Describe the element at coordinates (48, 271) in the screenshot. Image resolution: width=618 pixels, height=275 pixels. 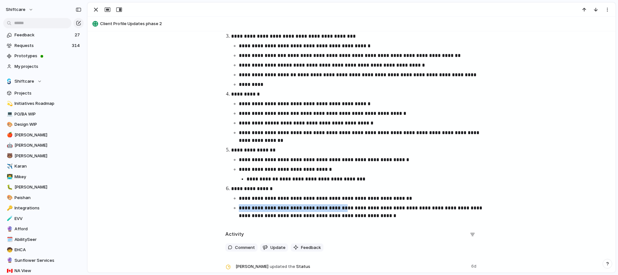
I see `span: NA View` at that location.